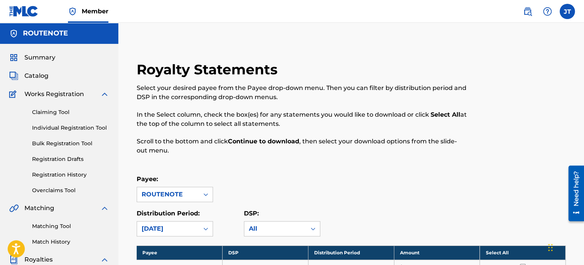 The width and height of the screenshot is (584, 265). I want to click on label: DSP:, so click(251, 213).